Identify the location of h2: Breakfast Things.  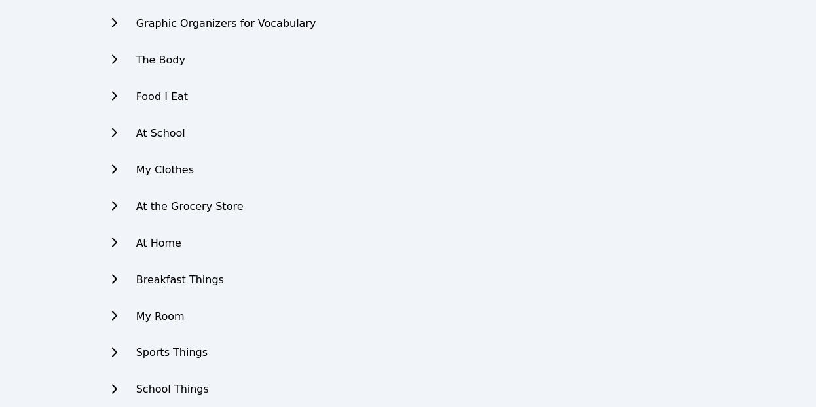
(180, 280).